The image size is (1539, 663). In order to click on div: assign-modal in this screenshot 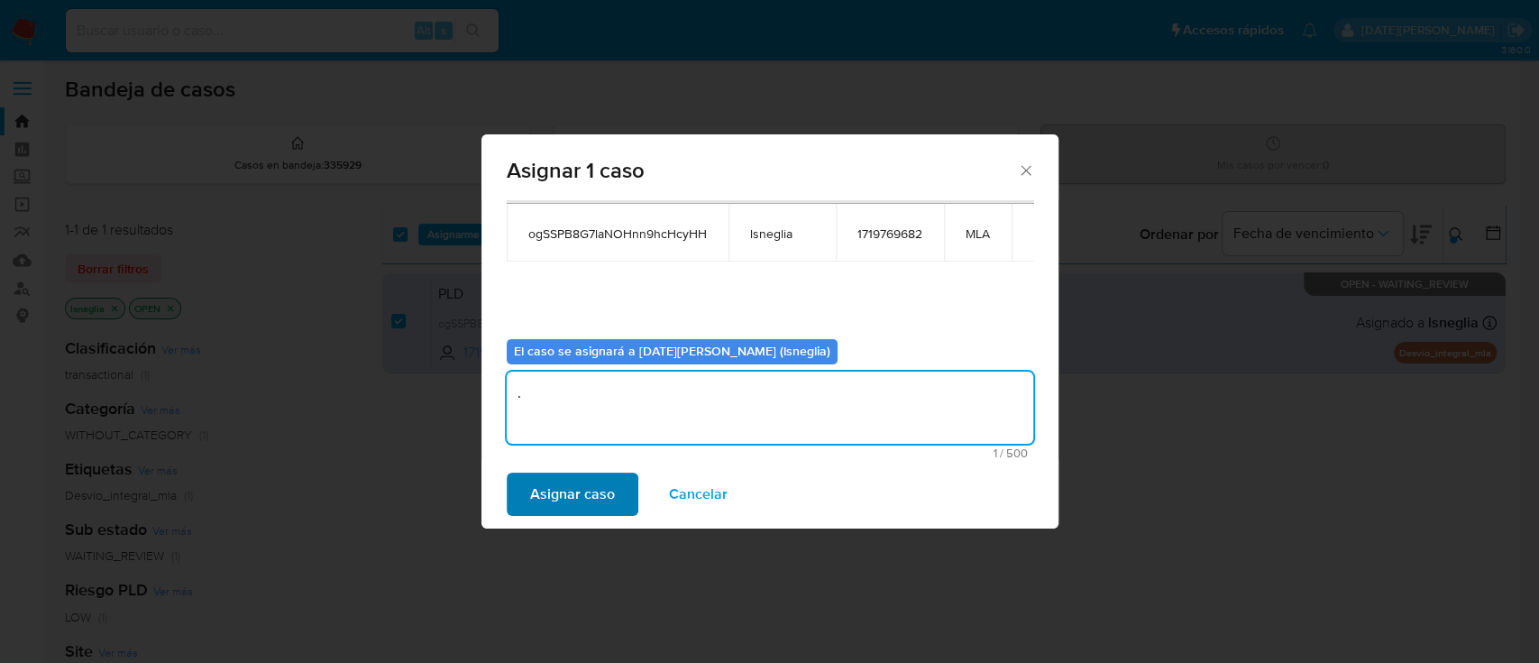, I will do `click(770, 331)`.